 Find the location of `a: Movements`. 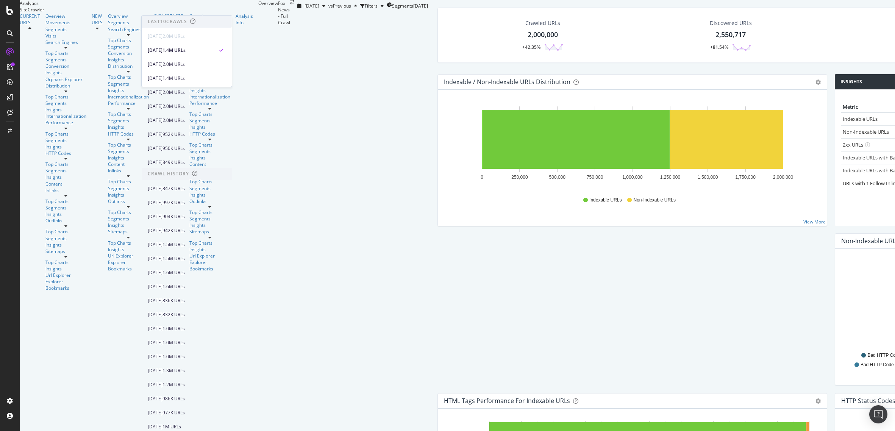

a: Movements is located at coordinates (66, 22).